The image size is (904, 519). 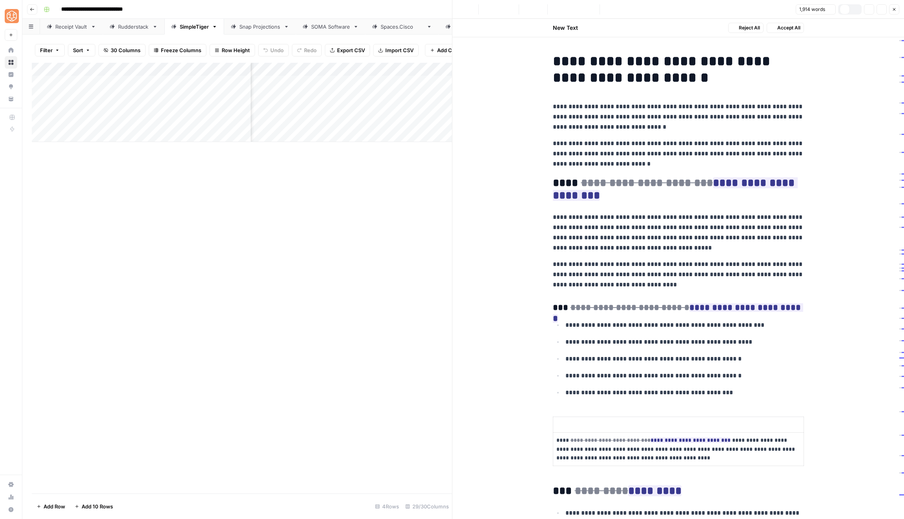 I want to click on span: Add Column, so click(x=452, y=50).